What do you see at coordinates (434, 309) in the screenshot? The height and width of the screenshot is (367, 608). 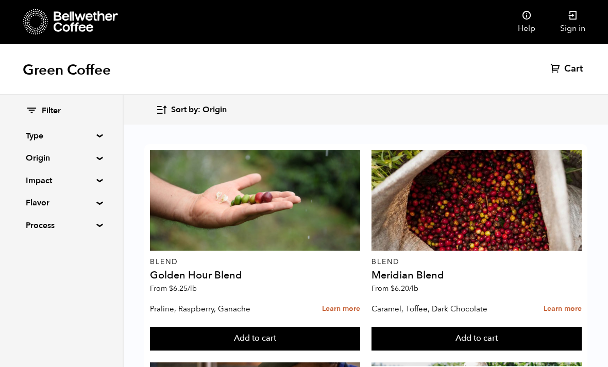 I see `p: Caramel, Toffee, Dark Chocolate` at bounding box center [434, 309].